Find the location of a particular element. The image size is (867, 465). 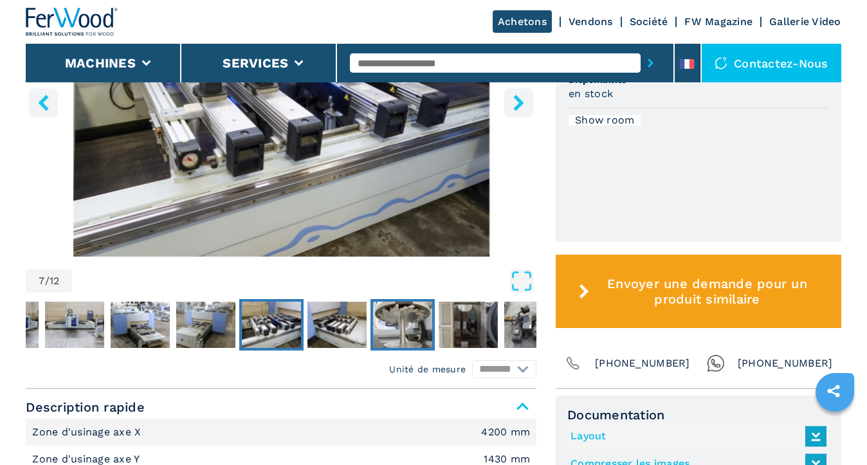

img: 8755fdcdbc92de2031ea945f760de1c4 is located at coordinates (337, 325).